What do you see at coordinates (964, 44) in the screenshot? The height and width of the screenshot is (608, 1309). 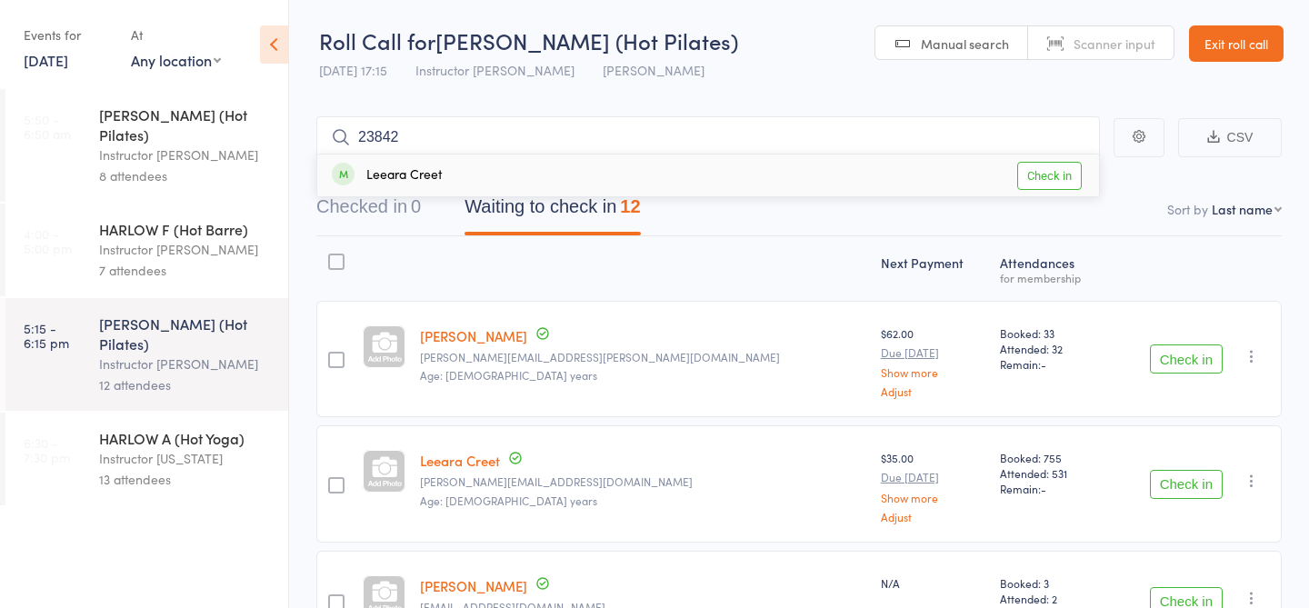 I see `span: Manual search` at bounding box center [964, 44].